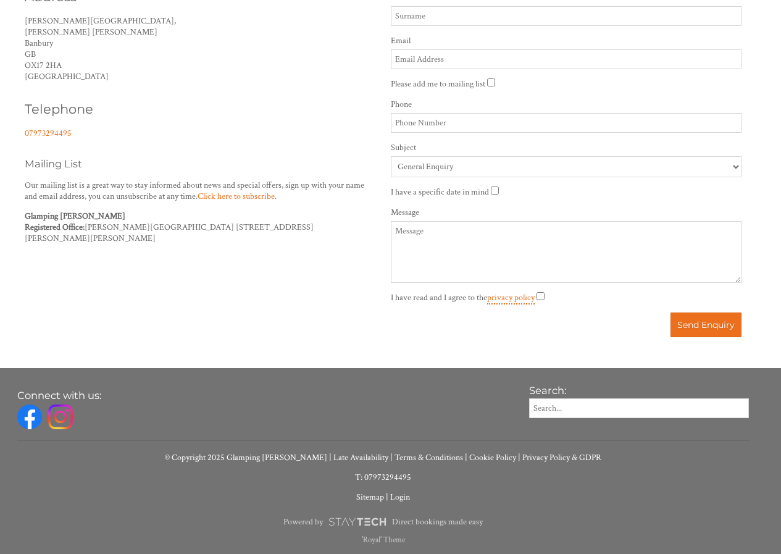  I want to click on label: Subject, so click(566, 148).